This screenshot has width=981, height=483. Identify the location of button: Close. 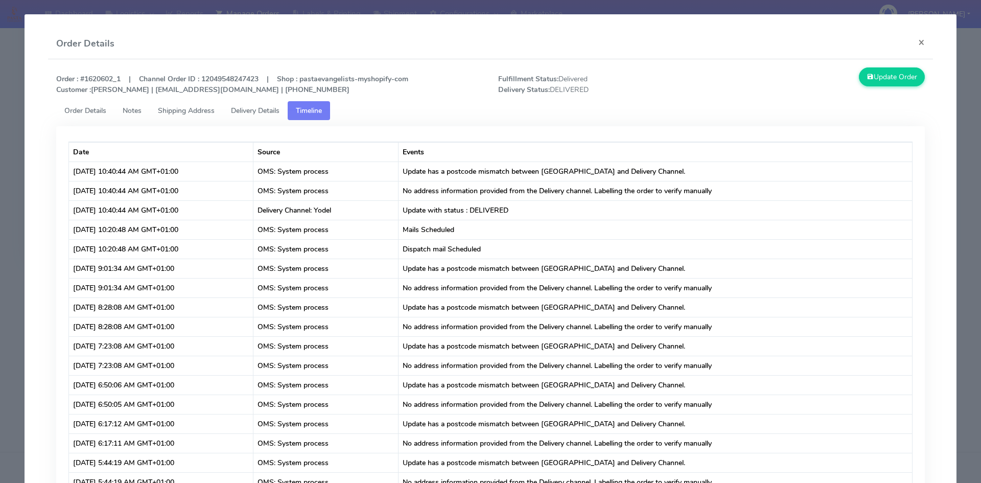
(921, 42).